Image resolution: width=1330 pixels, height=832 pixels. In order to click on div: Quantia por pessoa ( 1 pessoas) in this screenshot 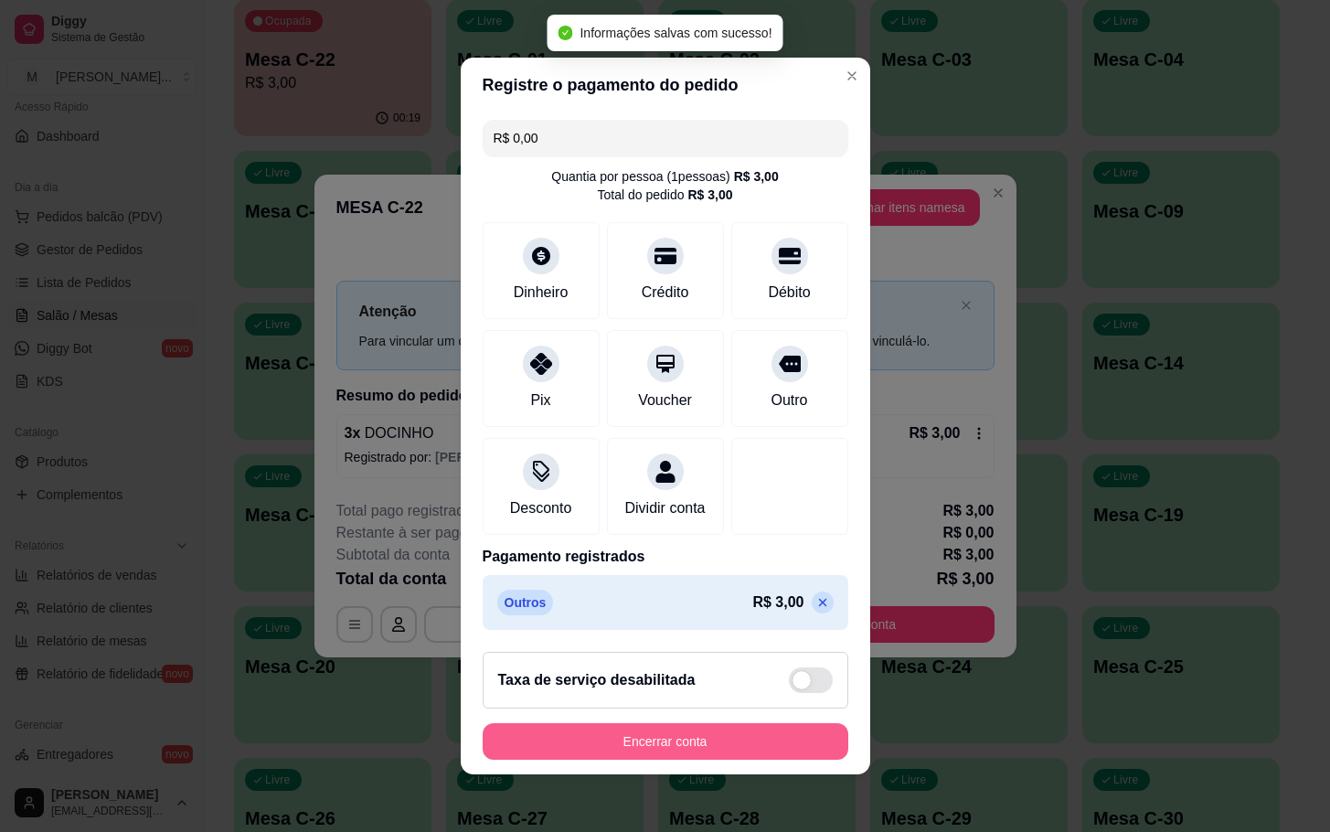, I will do `click(665, 176)`.